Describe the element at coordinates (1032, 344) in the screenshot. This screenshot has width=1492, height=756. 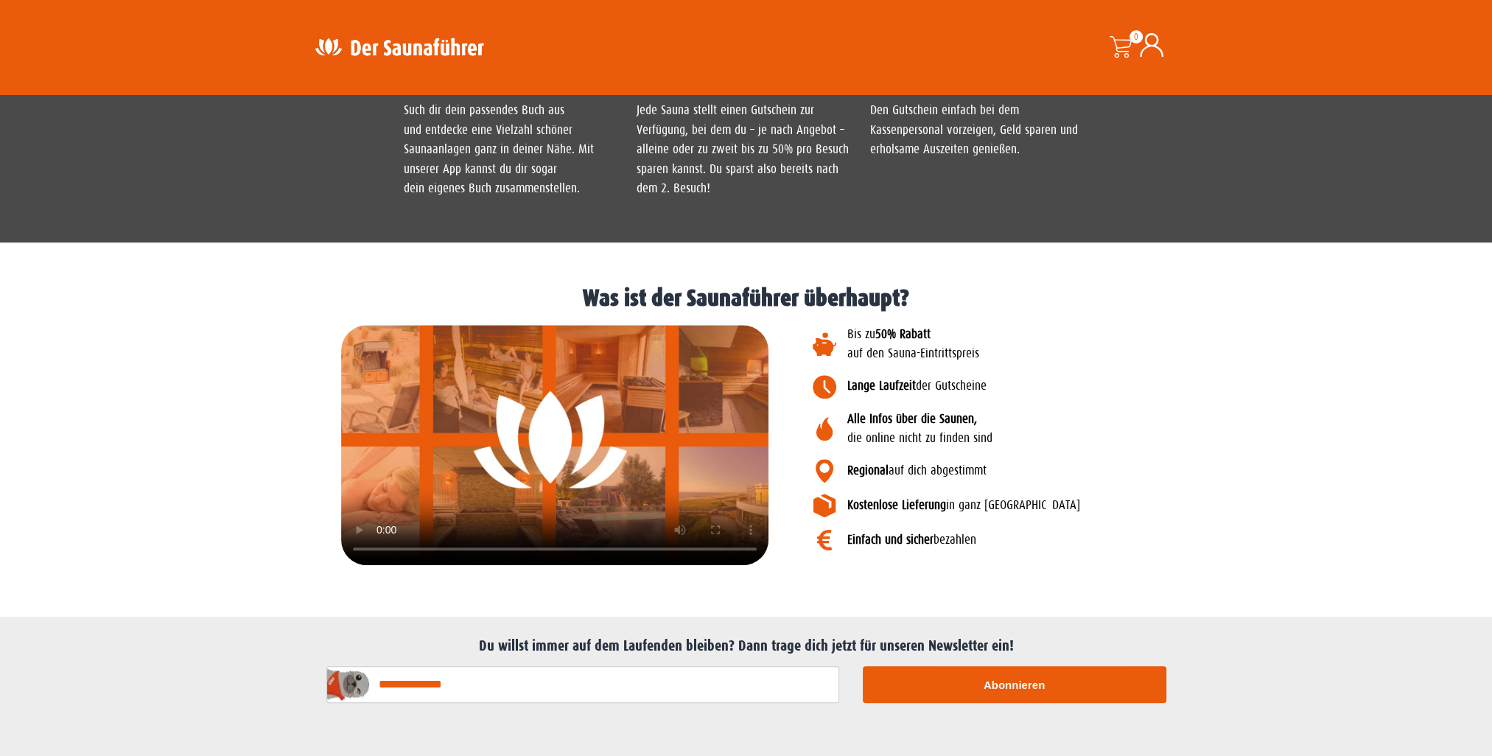
I see `p: Bis zu auf den Sauna-Eintrittspreis` at that location.